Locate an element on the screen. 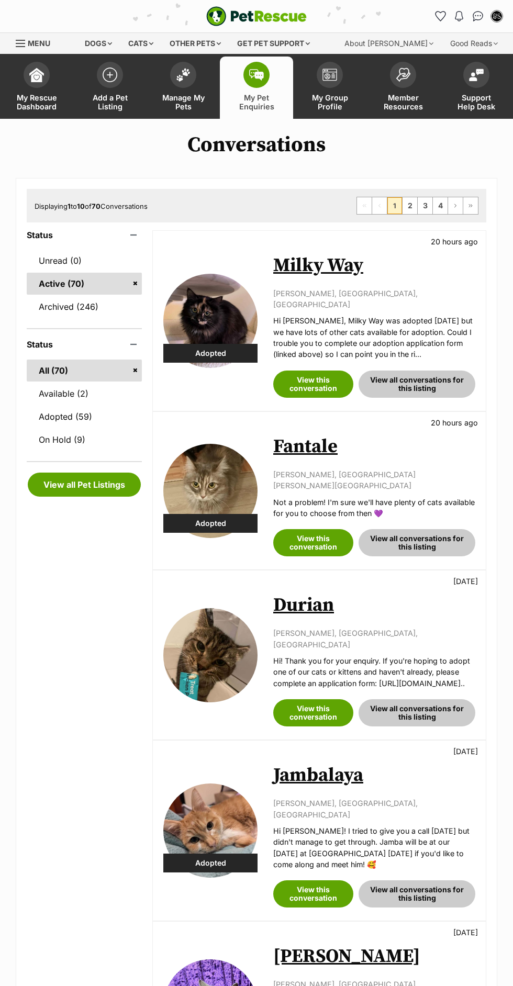 The image size is (513, 986). nav: Pagination is located at coordinates (417, 206).